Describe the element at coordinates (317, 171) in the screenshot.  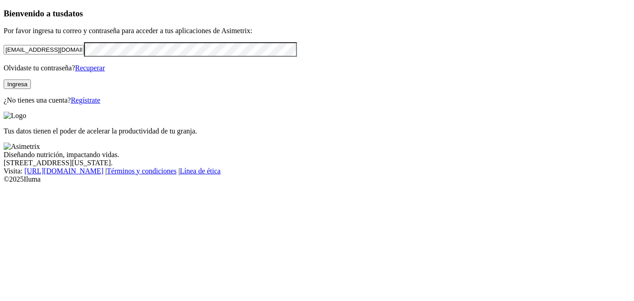
I see `div: Visita : | |` at that location.